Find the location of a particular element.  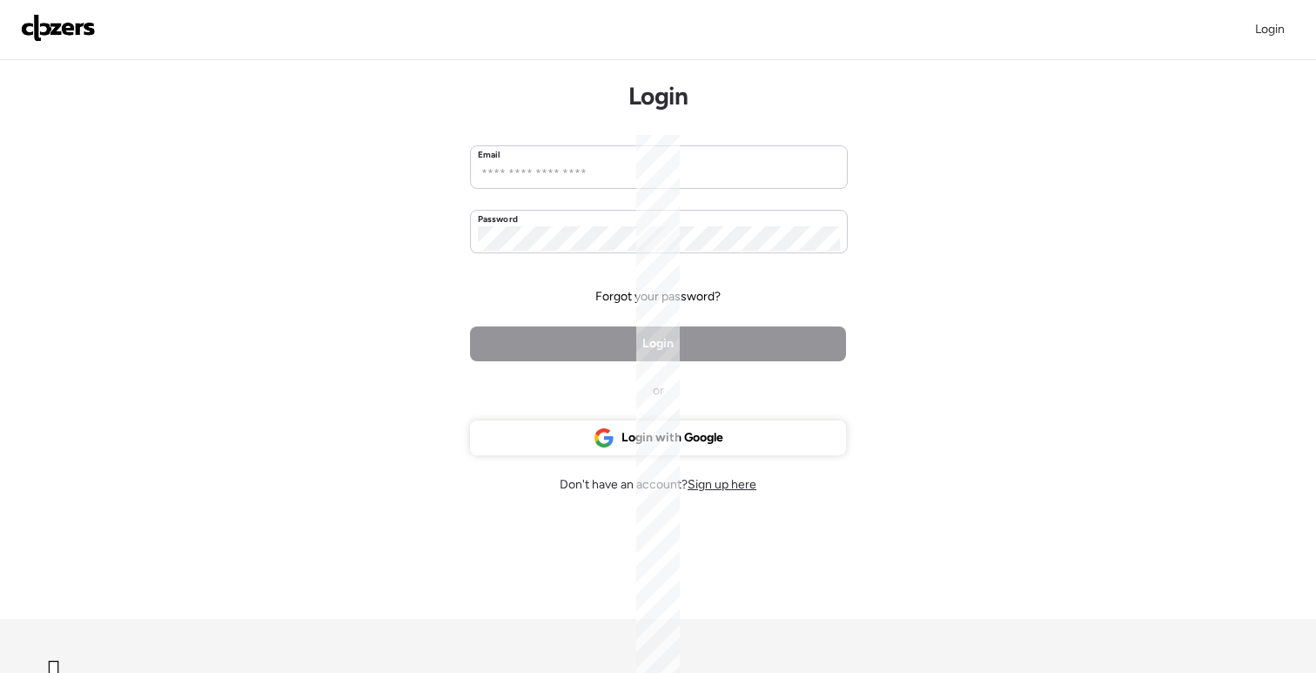

span: Forgot your password? is located at coordinates (658, 297).